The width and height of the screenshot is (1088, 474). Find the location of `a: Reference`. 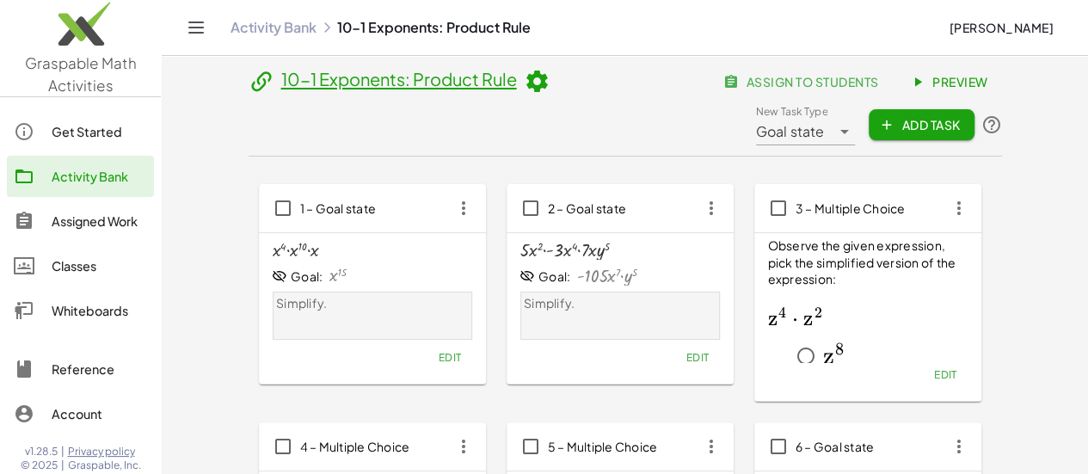

a: Reference is located at coordinates (80, 369).